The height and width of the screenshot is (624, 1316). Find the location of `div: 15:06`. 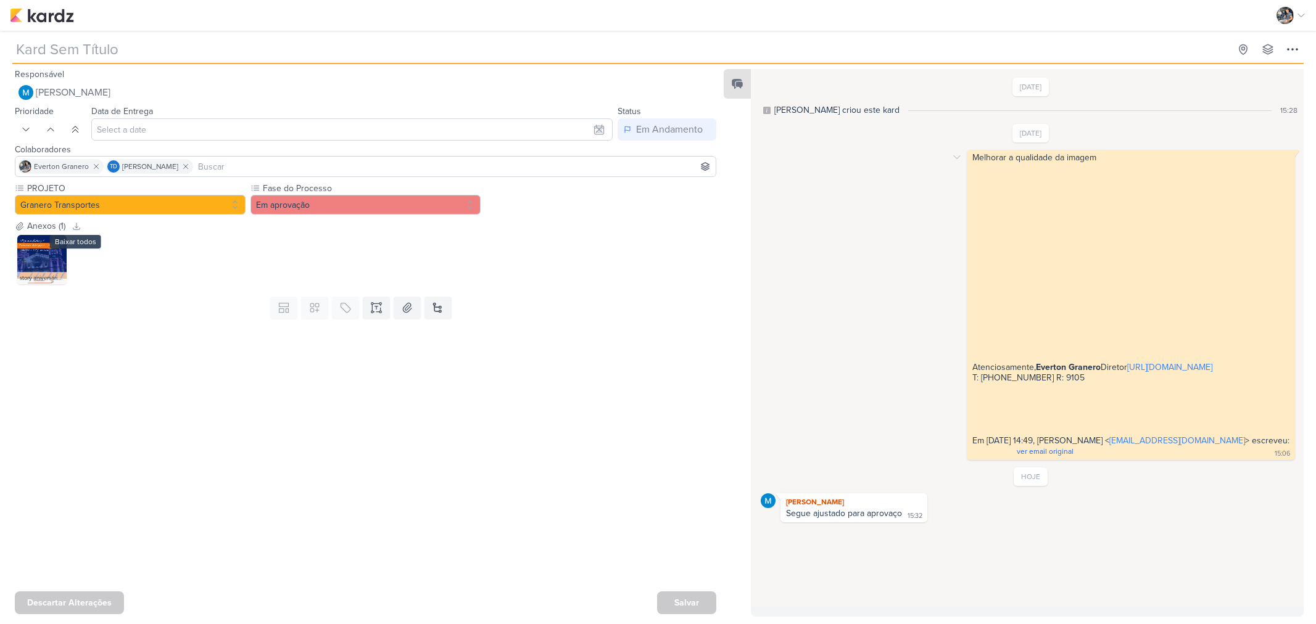

div: 15:06 is located at coordinates (1282, 454).